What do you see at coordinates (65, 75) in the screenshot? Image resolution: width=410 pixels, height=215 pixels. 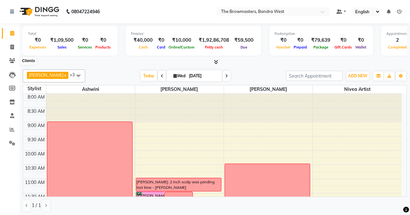 I see `a: x` at bounding box center [65, 75].